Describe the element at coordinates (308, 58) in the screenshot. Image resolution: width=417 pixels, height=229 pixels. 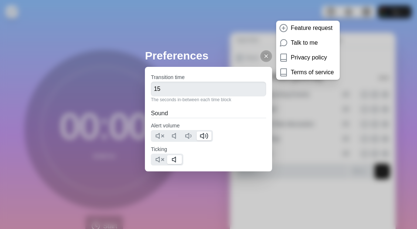
I see `a: Privacy policy` at that location.